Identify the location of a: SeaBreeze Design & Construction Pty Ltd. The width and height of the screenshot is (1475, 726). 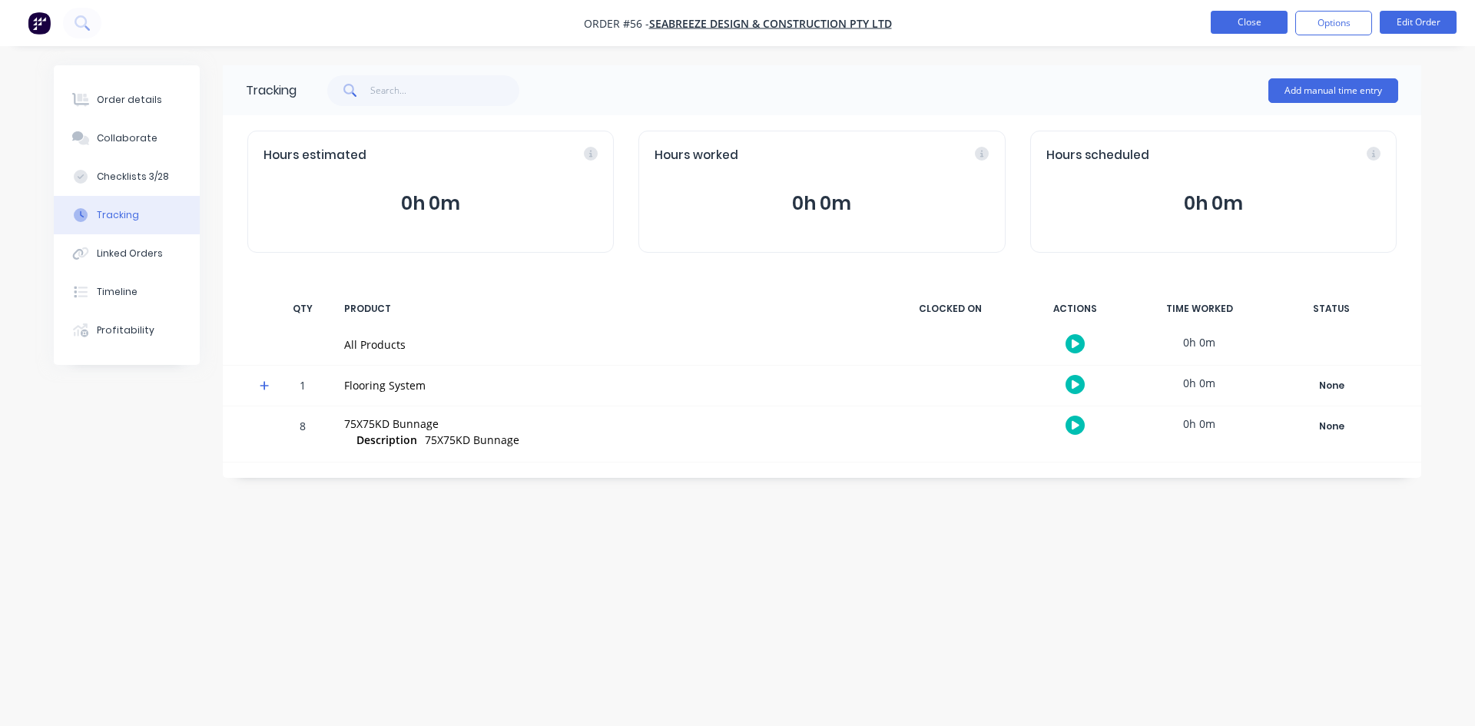
(771, 23).